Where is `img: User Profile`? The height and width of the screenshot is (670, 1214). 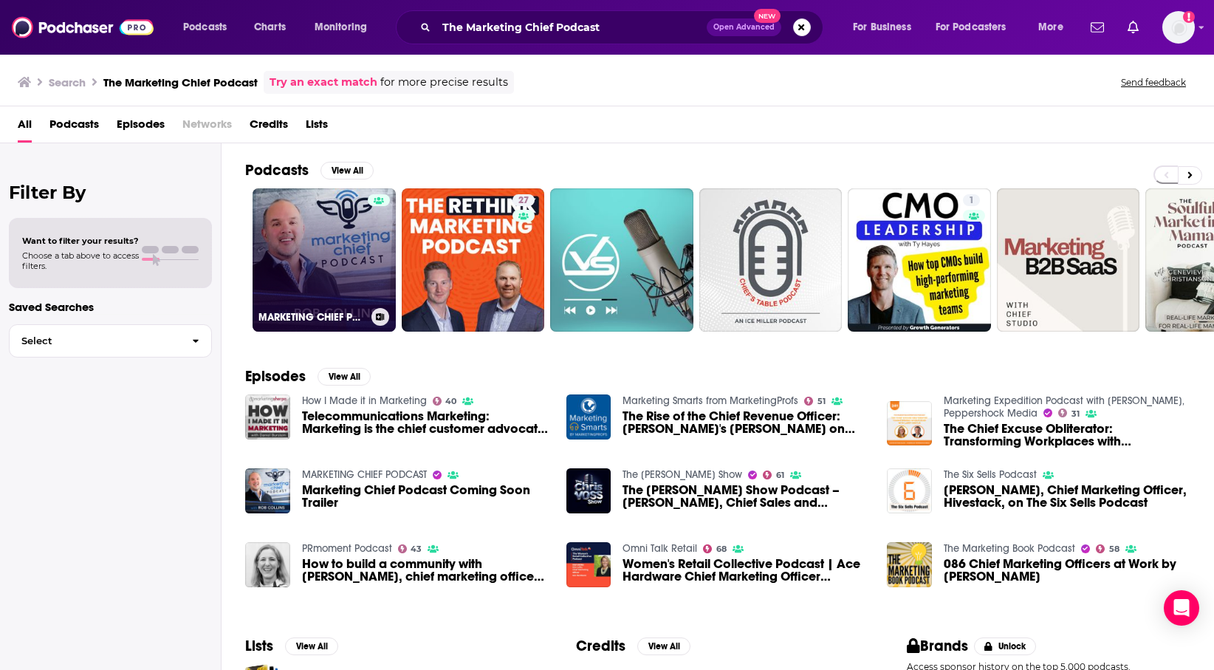 img: User Profile is located at coordinates (1178, 27).